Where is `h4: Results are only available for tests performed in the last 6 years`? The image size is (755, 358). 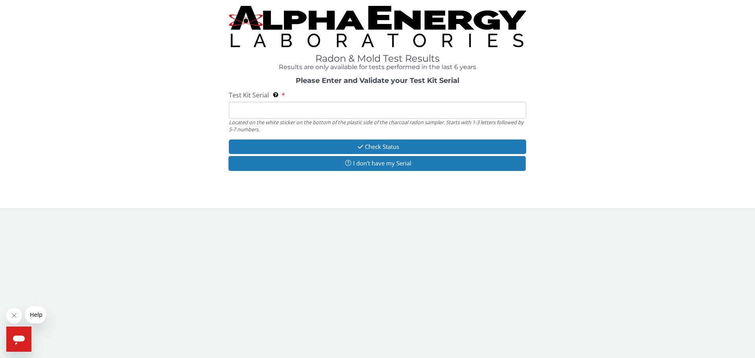 h4: Results are only available for tests performed in the last 6 years is located at coordinates (378, 67).